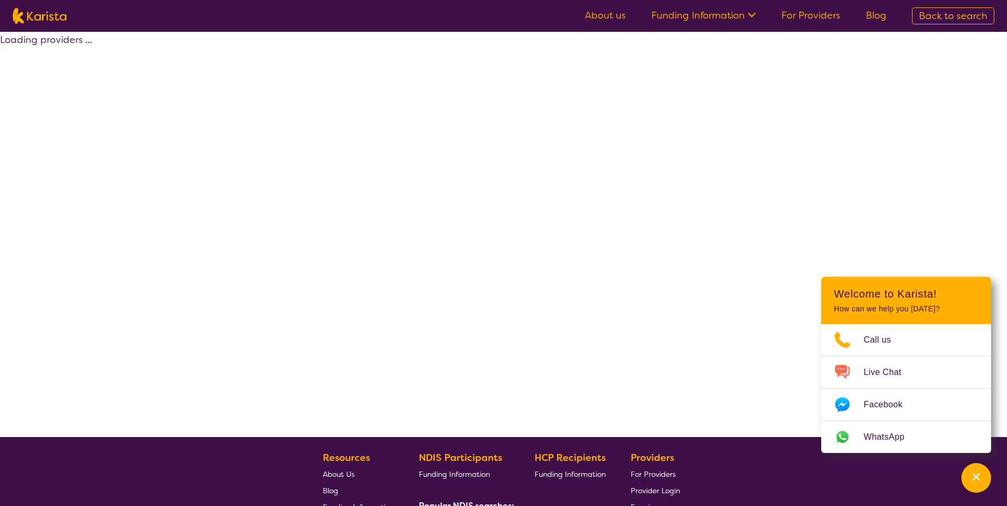  What do you see at coordinates (460, 458) in the screenshot?
I see `b: NDIS Participants` at bounding box center [460, 458].